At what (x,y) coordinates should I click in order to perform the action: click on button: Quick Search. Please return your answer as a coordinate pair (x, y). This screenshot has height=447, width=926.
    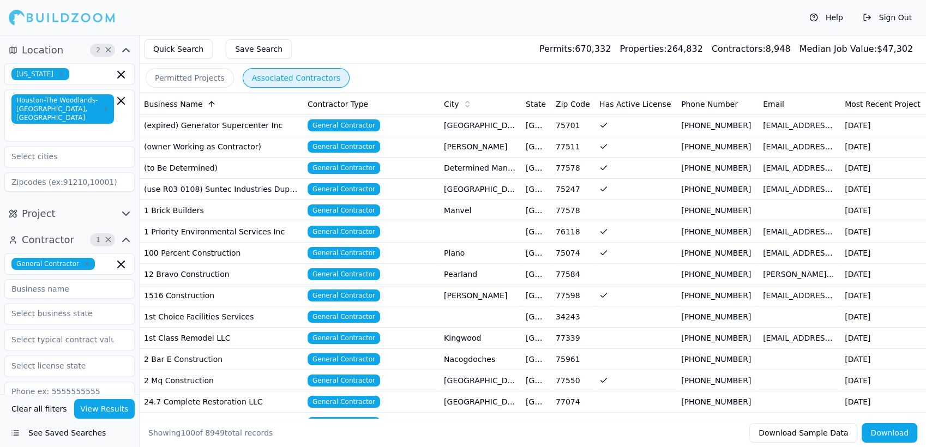
    Looking at the image, I should click on (178, 49).